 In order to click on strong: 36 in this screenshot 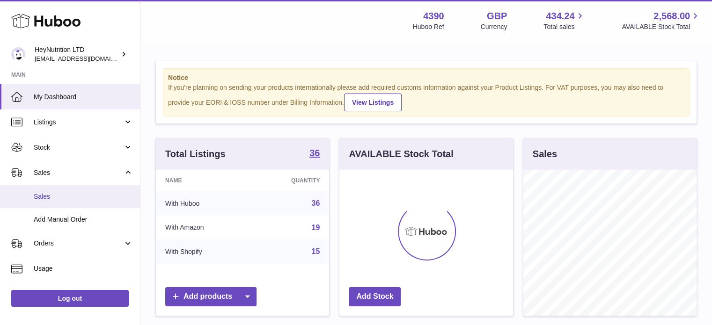, I will do `click(314, 153)`.